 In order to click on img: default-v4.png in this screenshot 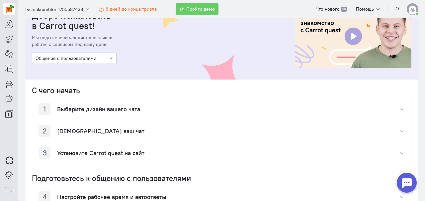, I will do `click(413, 9)`.